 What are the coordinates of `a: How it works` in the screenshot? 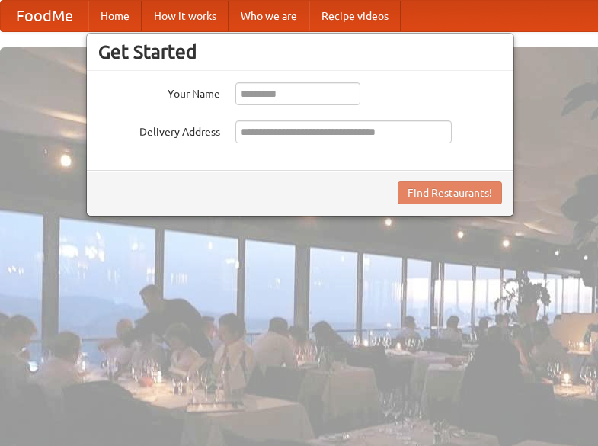 It's located at (185, 16).